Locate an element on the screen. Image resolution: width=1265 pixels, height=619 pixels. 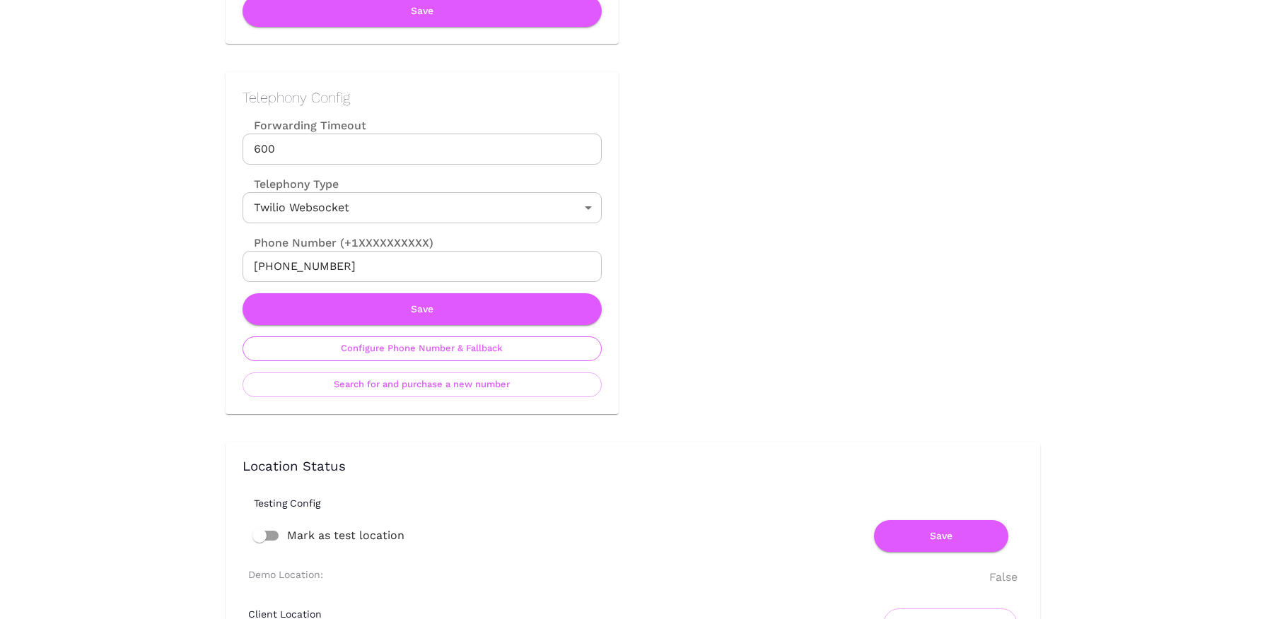
div: Twilio Websocket is located at coordinates (422, 208).